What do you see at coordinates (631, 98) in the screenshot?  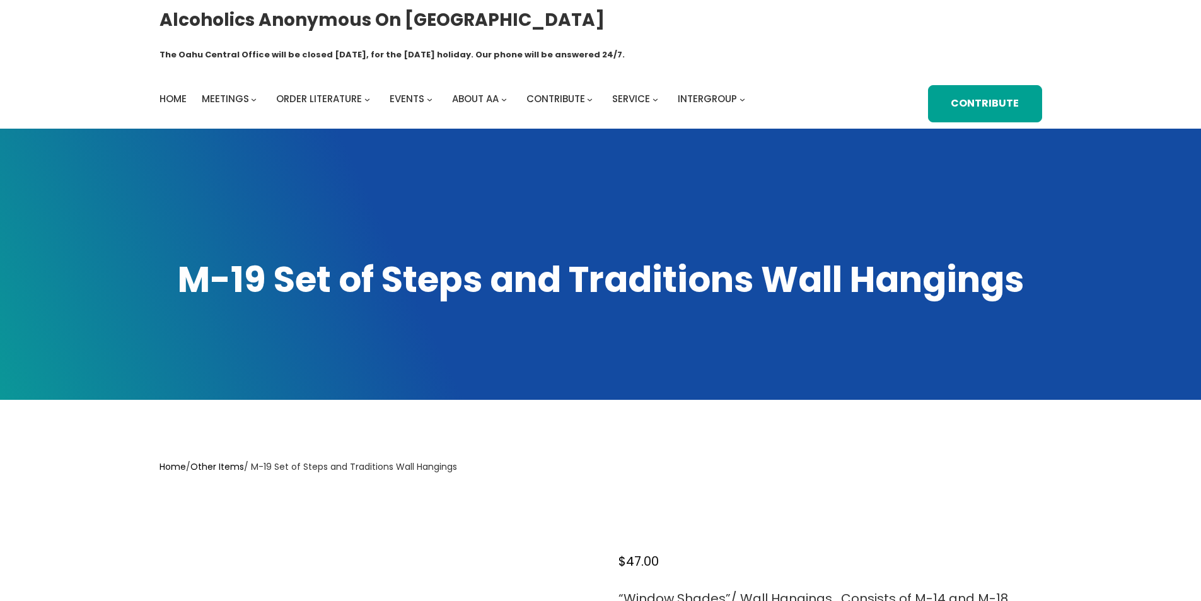 I see `span: Service` at bounding box center [631, 98].